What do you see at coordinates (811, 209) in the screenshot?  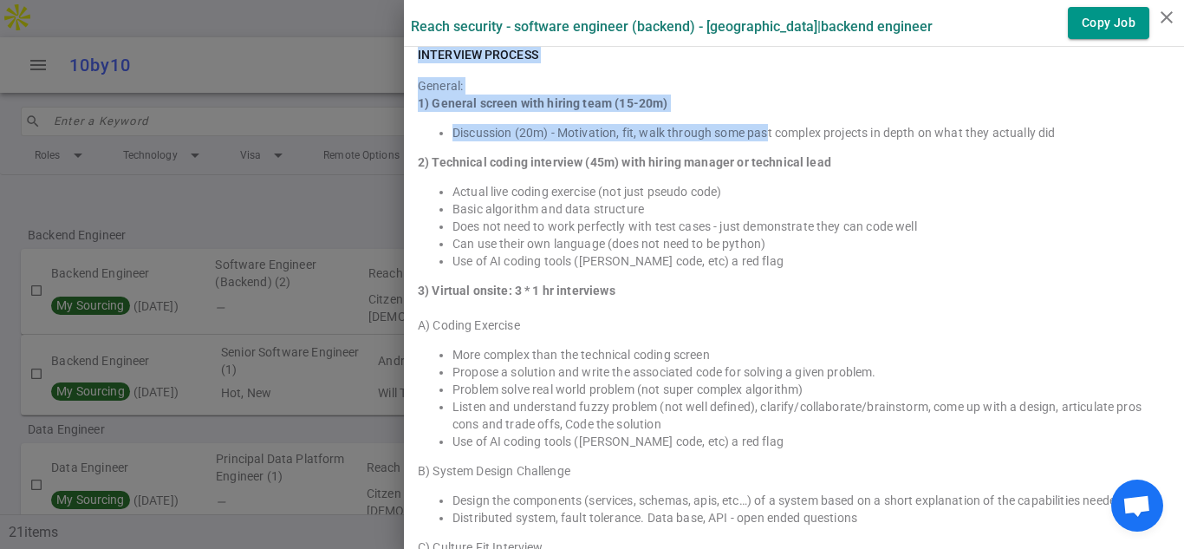 I see `li: Basic algorithm and data structure` at bounding box center [811, 209].